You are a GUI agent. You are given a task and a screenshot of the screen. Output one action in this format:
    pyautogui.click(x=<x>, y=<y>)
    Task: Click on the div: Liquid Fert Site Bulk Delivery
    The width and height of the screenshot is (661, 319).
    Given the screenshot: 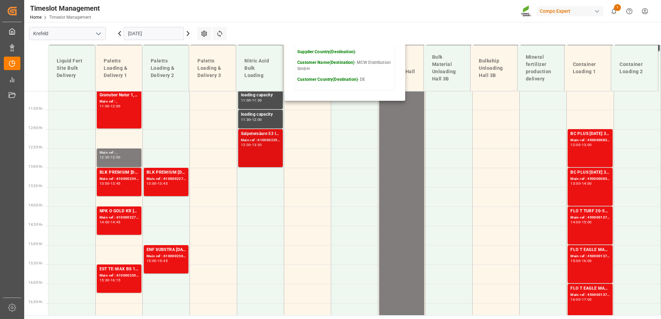 What is the action you would take?
    pyautogui.click(x=72, y=68)
    